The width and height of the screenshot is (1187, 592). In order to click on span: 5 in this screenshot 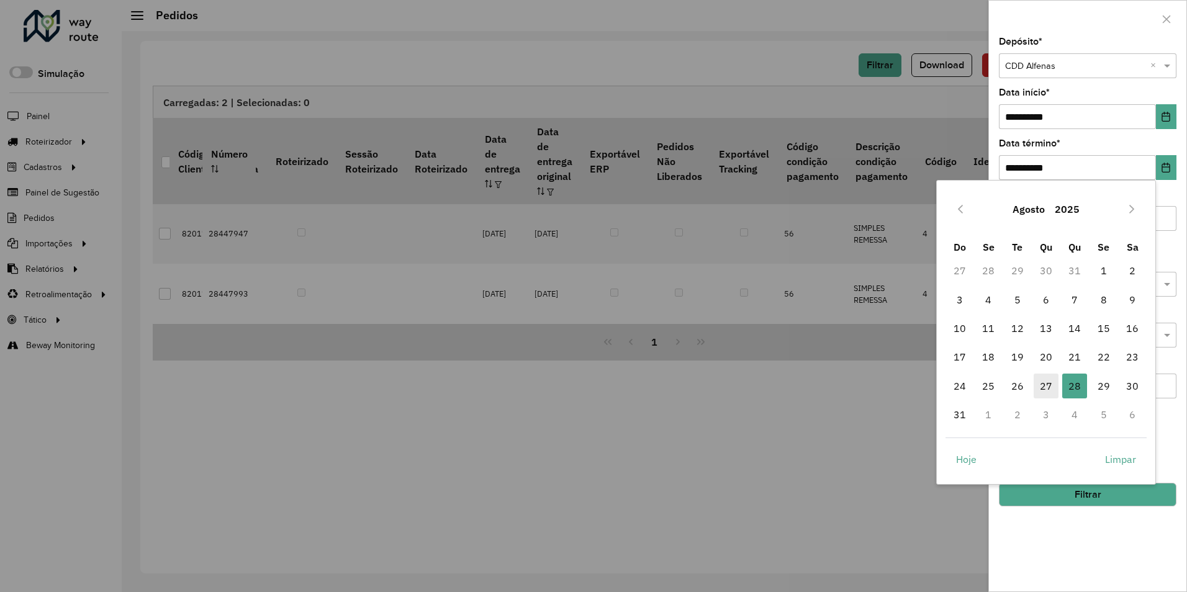, I will do `click(1018, 300)`.